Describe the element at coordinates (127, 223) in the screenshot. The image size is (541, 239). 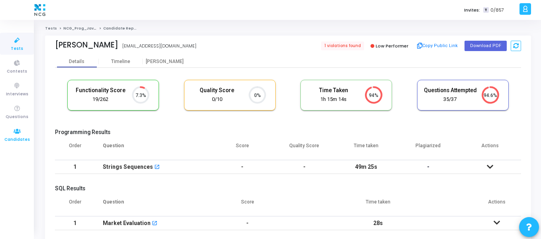
I see `div: Market Evaluation` at that location.